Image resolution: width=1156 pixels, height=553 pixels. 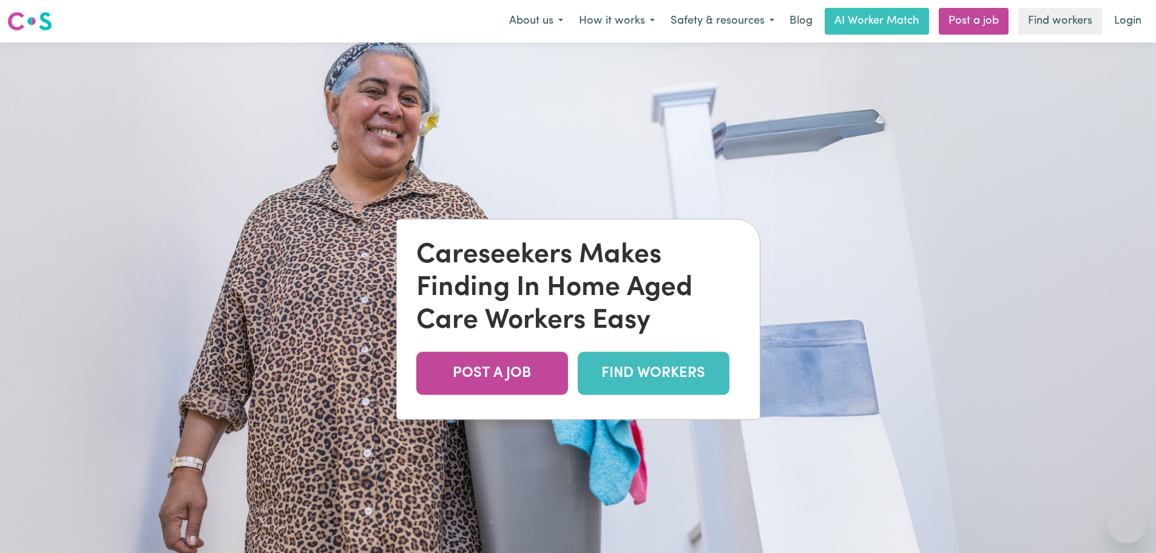 What do you see at coordinates (722, 21) in the screenshot?
I see `button: Safety & resources` at bounding box center [722, 21].